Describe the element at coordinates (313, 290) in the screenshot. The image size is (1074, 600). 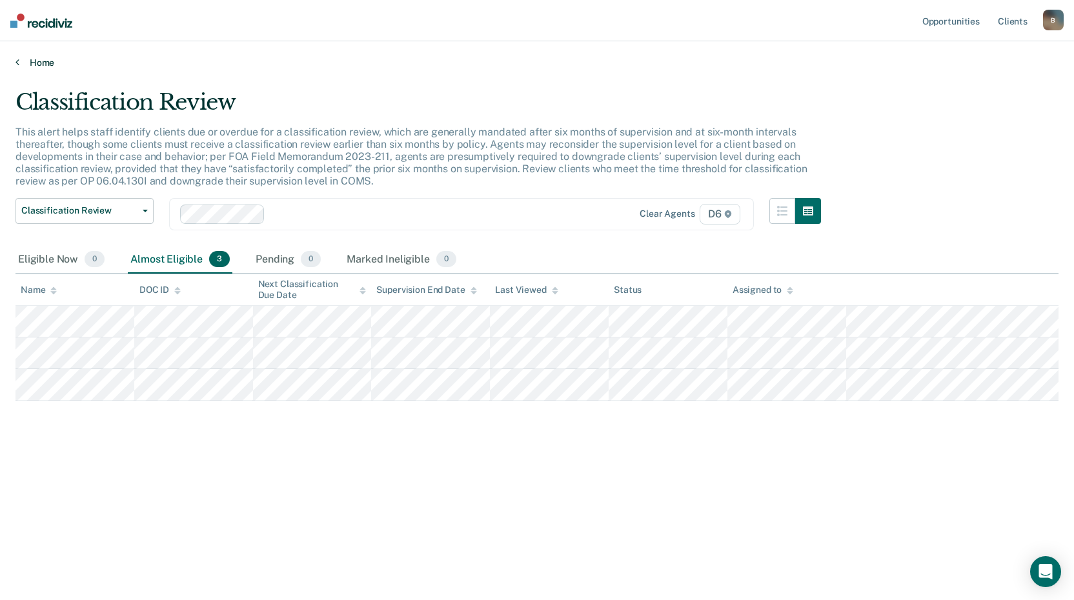
I see `div: Next Classification Due Date` at that location.